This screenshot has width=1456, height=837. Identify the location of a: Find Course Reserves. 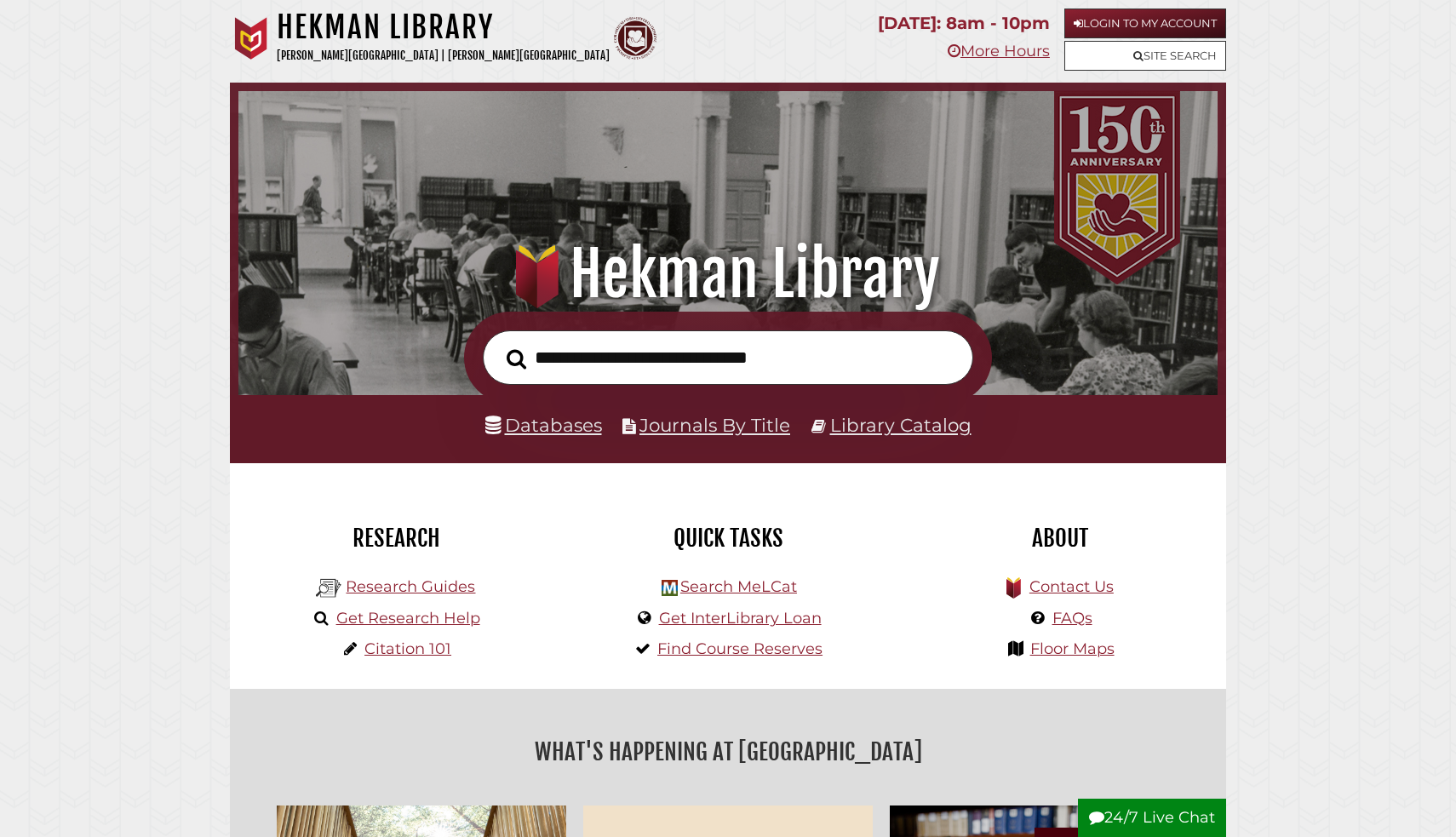
(740, 649).